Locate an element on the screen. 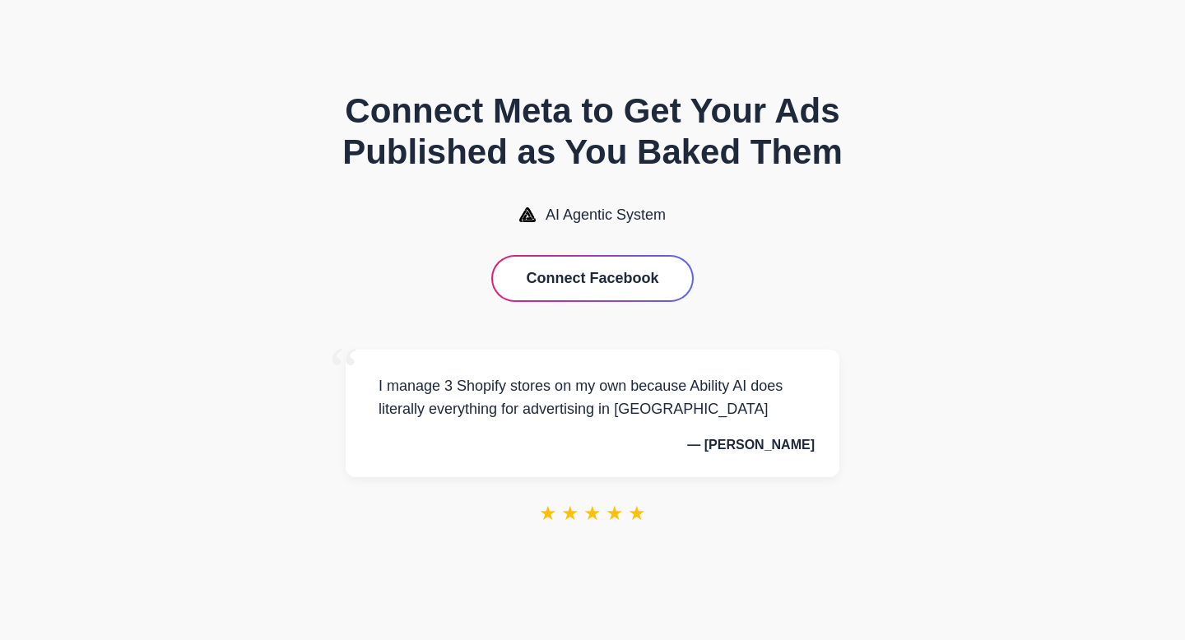  img: AI Agentic System Logo is located at coordinates (528, 215).